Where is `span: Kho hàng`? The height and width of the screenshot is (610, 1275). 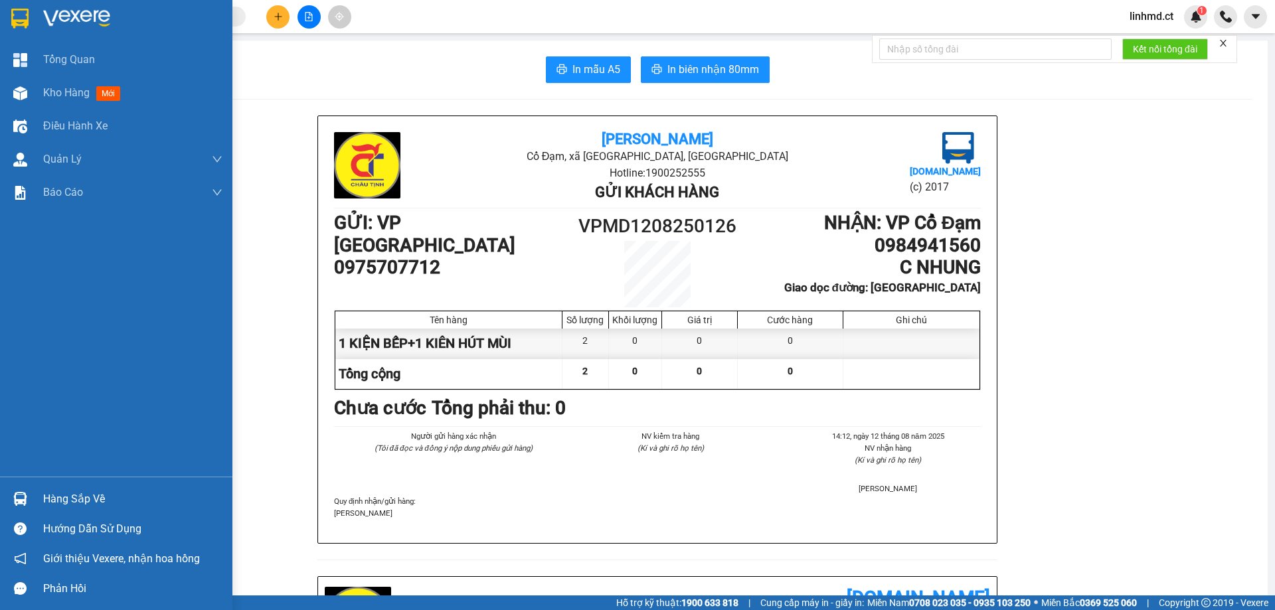
span: Kho hàng is located at coordinates (66, 92).